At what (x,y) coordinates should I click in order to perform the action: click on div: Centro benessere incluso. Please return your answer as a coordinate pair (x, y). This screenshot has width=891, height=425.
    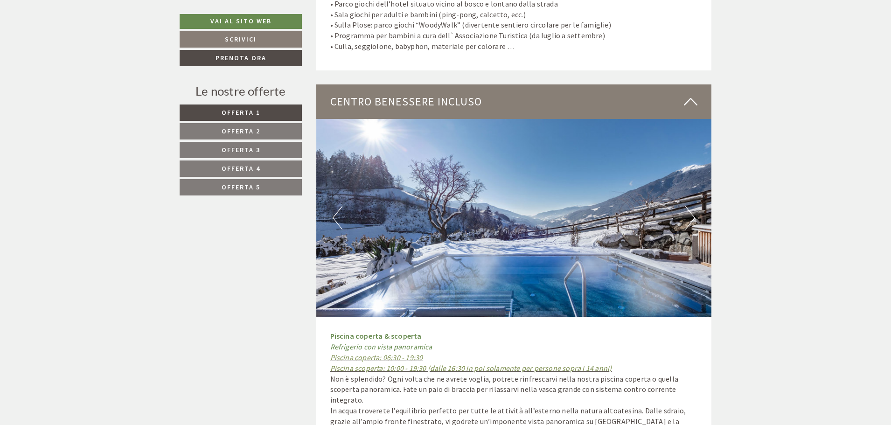
    Looking at the image, I should click on (514, 102).